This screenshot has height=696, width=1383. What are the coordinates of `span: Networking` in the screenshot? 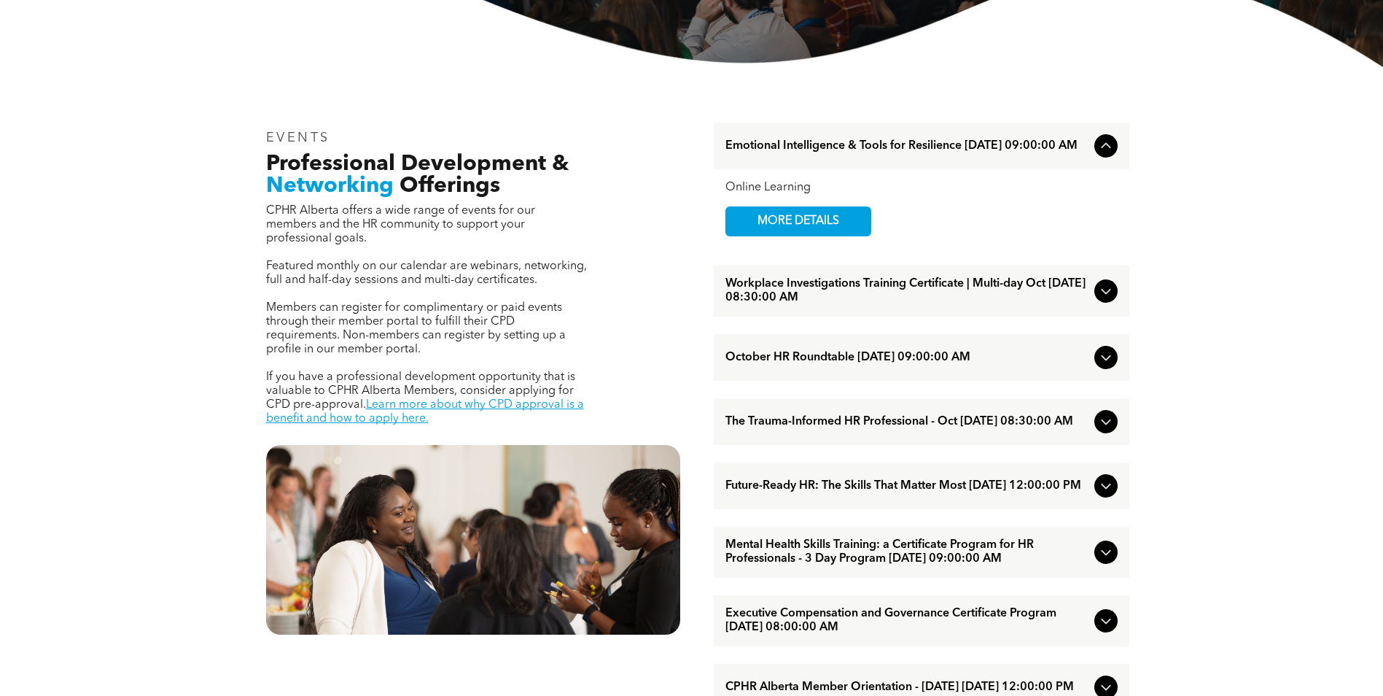 It's located at (330, 186).